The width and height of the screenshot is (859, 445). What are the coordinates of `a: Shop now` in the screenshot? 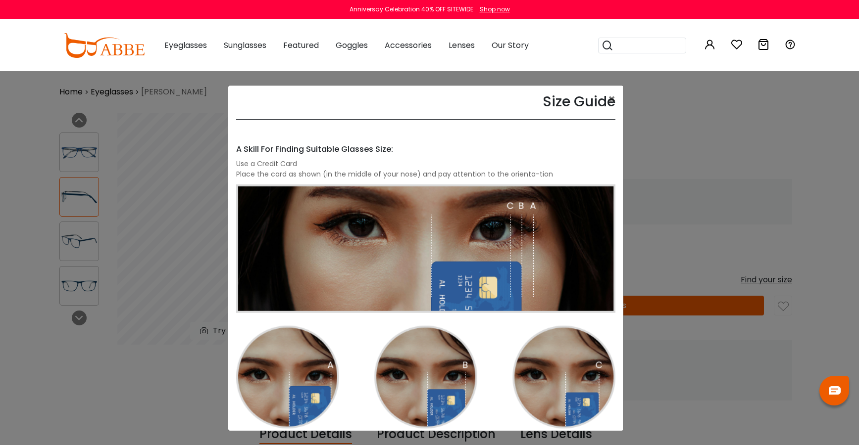 It's located at (492, 9).